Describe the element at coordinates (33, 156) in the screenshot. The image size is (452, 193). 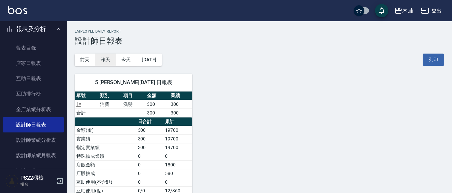
I see `a: 設計師業績月報表` at that location.